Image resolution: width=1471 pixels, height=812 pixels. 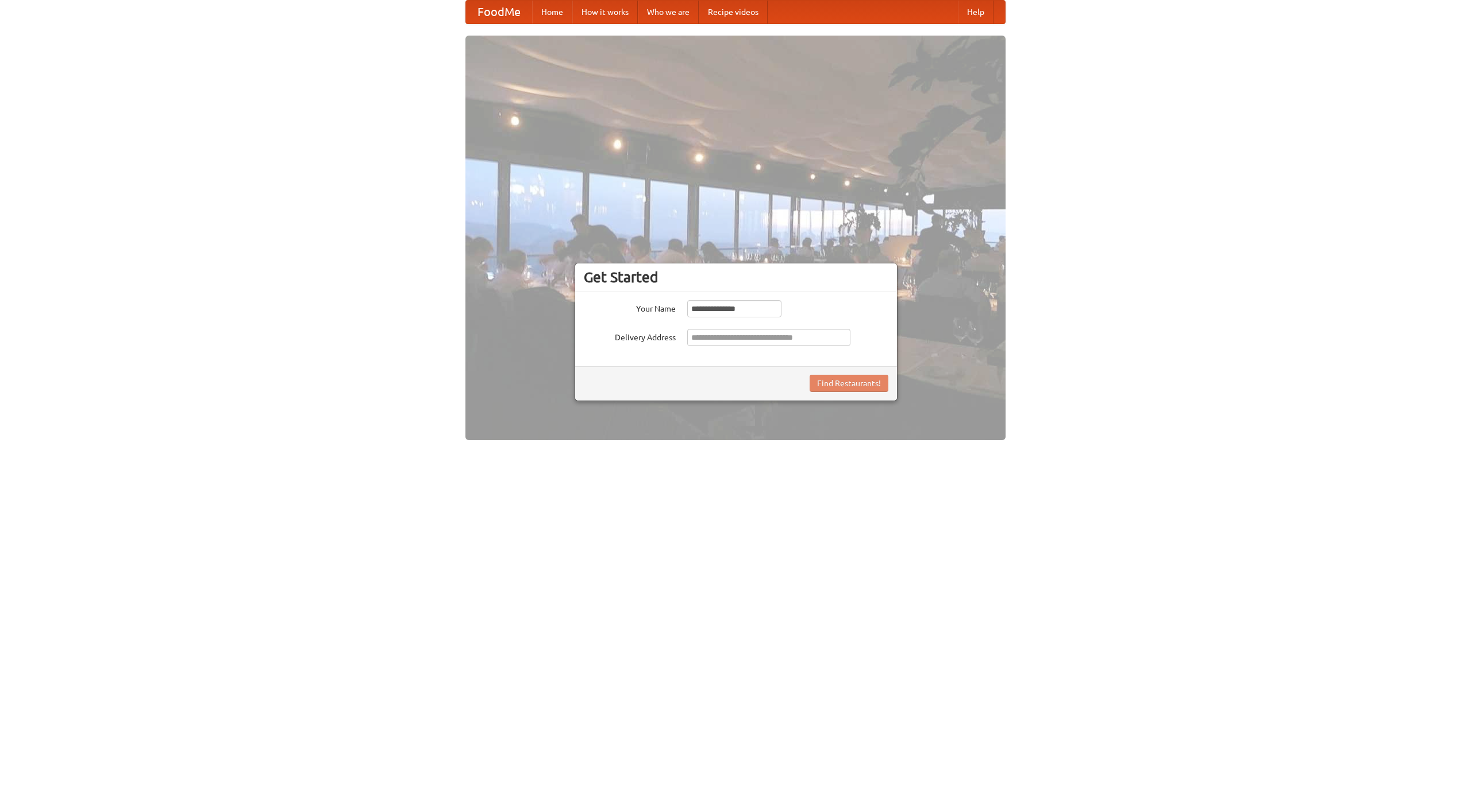 I want to click on a: Recipe videos, so click(x=733, y=12).